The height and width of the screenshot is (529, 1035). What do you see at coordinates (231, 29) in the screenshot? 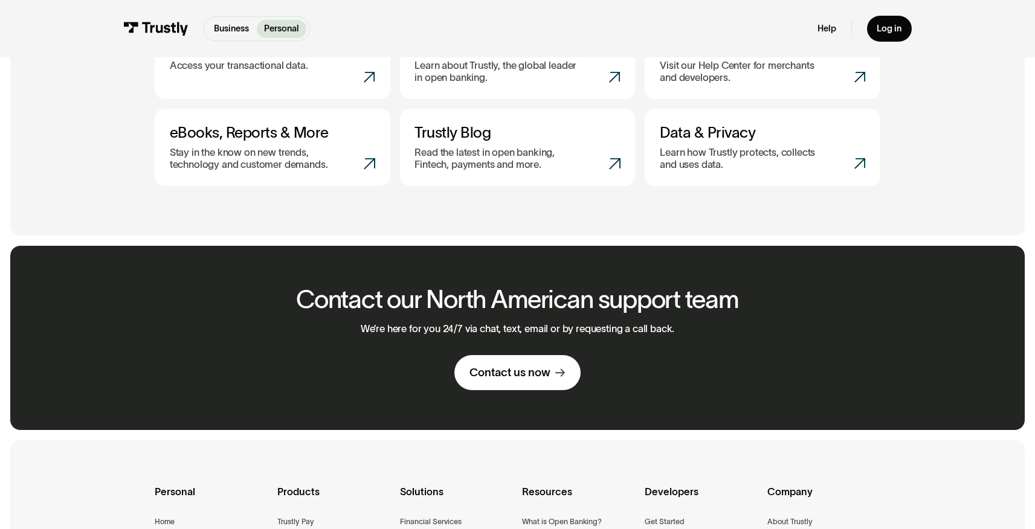
I see `a: Business` at bounding box center [231, 29].